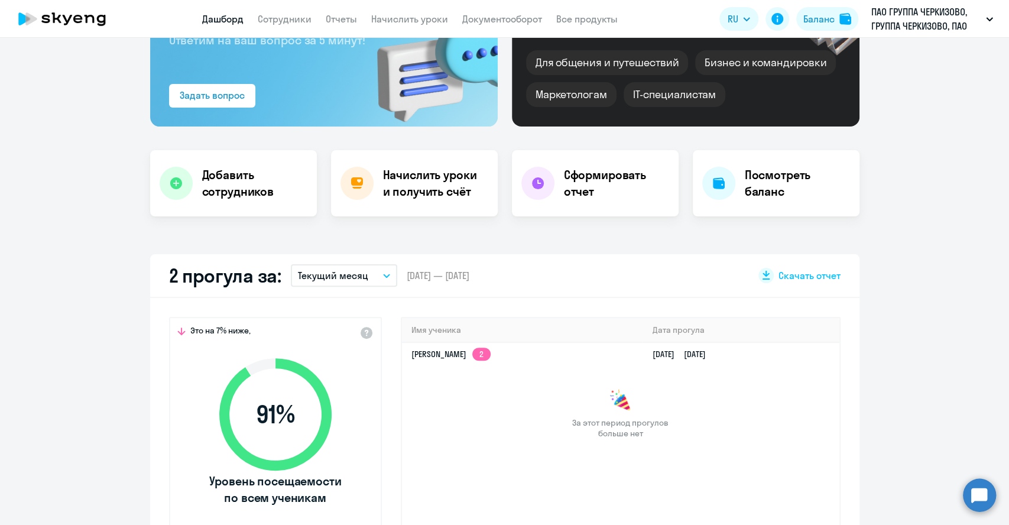 This screenshot has height=525, width=1009. What do you see at coordinates (607, 63) in the screenshot?
I see `div: Для общения и путешествий` at bounding box center [607, 63].